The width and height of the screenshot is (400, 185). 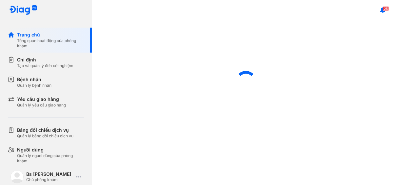 What do you see at coordinates (45, 136) in the screenshot?
I see `div: Quản lý bảng đối chiếu dịch vụ` at bounding box center [45, 136].